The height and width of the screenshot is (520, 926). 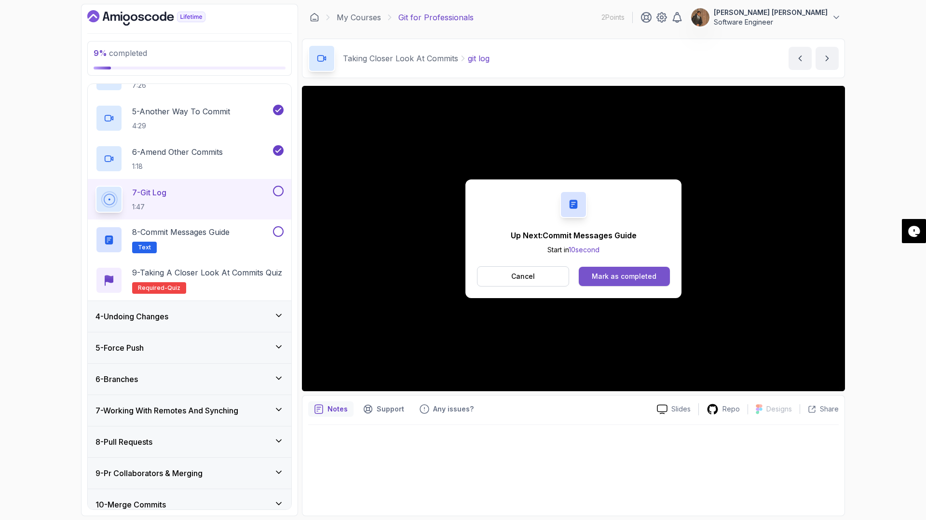 I want to click on button: Cancel, so click(x=523, y=276).